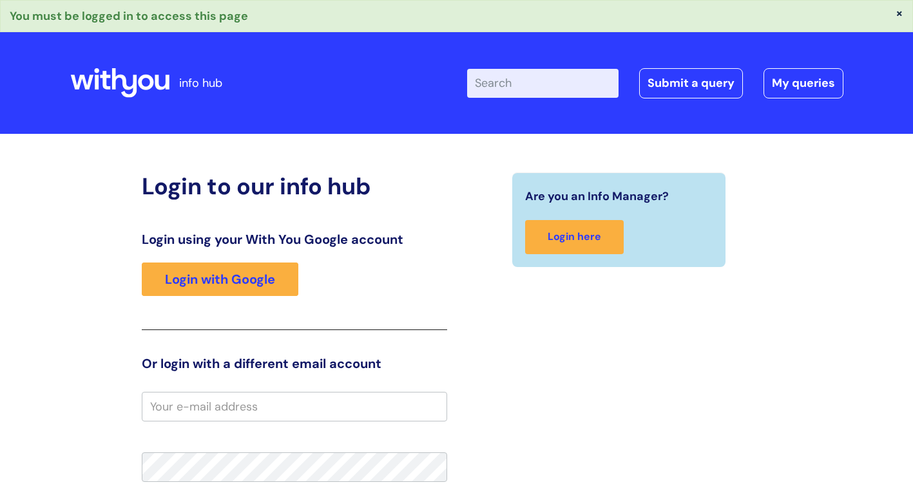 The height and width of the screenshot is (498, 913). What do you see at coordinates (294, 364) in the screenshot?
I see `h3: Or login with a different email account` at bounding box center [294, 364].